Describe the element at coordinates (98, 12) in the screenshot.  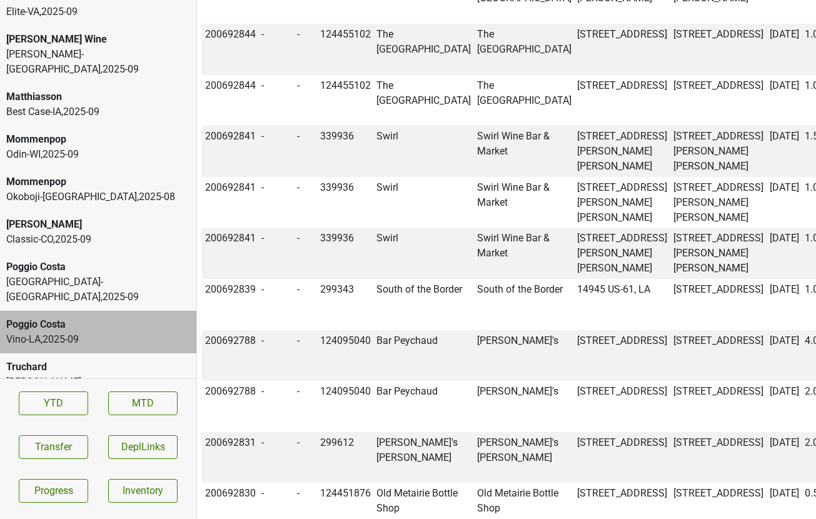
I see `div: Elite-VA , 2025 - 09` at that location.